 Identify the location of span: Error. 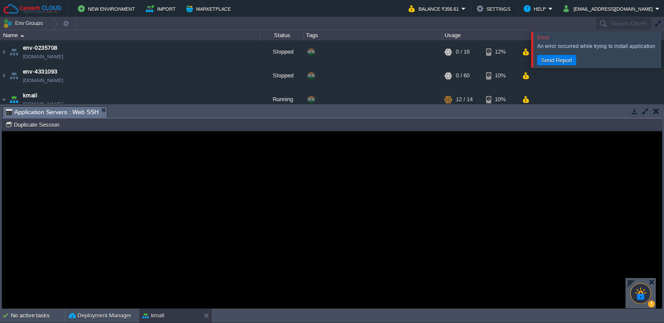
(543, 37).